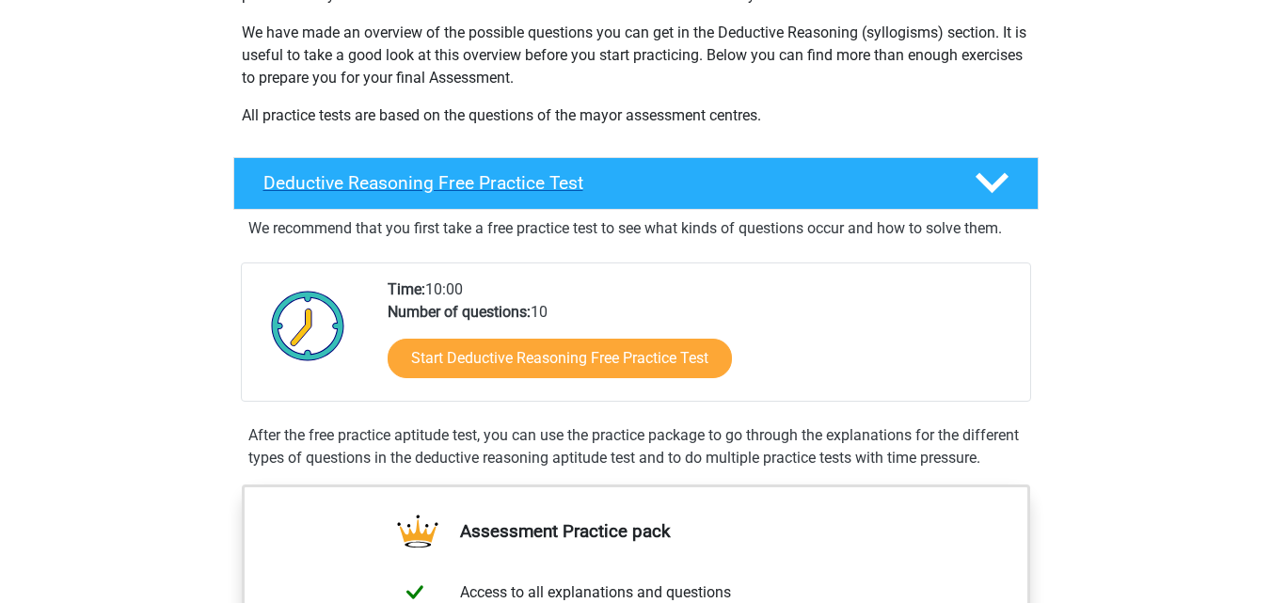 The image size is (1271, 603). Describe the element at coordinates (701, 340) in the screenshot. I see `div: 10:00 10` at that location.